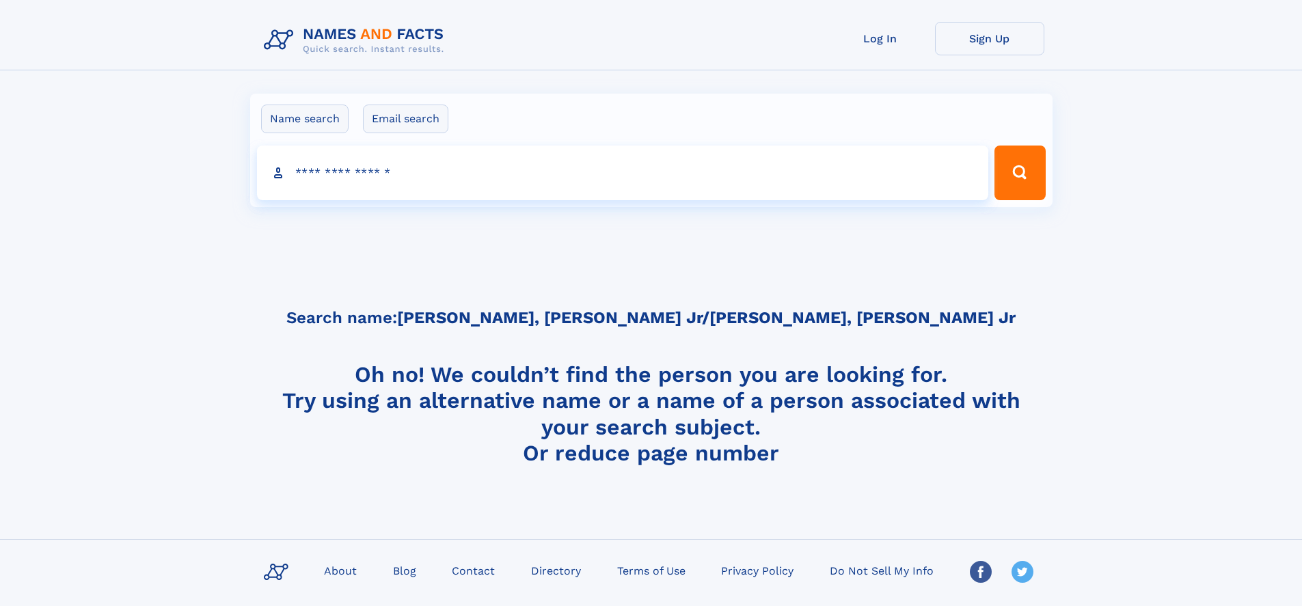 Image resolution: width=1302 pixels, height=606 pixels. What do you see at coordinates (405, 570) in the screenshot?
I see `a: Blog` at bounding box center [405, 570].